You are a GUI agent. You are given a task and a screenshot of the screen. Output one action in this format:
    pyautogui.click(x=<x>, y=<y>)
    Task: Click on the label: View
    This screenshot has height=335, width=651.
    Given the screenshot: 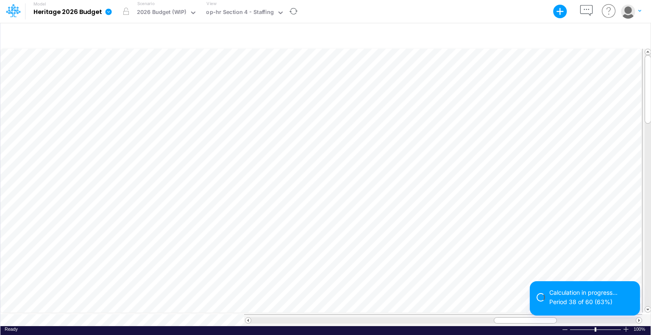 What is the action you would take?
    pyautogui.click(x=211, y=3)
    